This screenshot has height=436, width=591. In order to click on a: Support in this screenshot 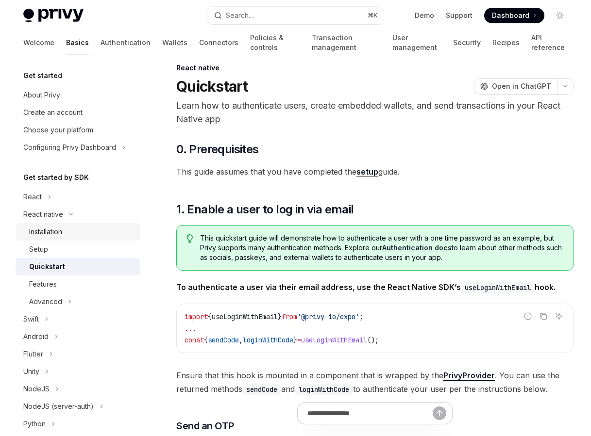, I will do `click(459, 16)`.